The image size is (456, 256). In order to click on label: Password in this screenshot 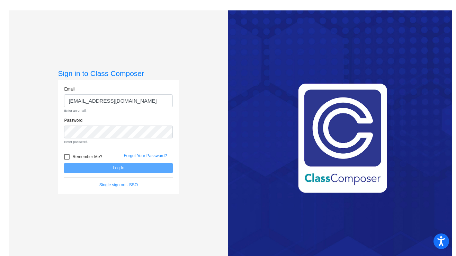, I will do `click(73, 120)`.